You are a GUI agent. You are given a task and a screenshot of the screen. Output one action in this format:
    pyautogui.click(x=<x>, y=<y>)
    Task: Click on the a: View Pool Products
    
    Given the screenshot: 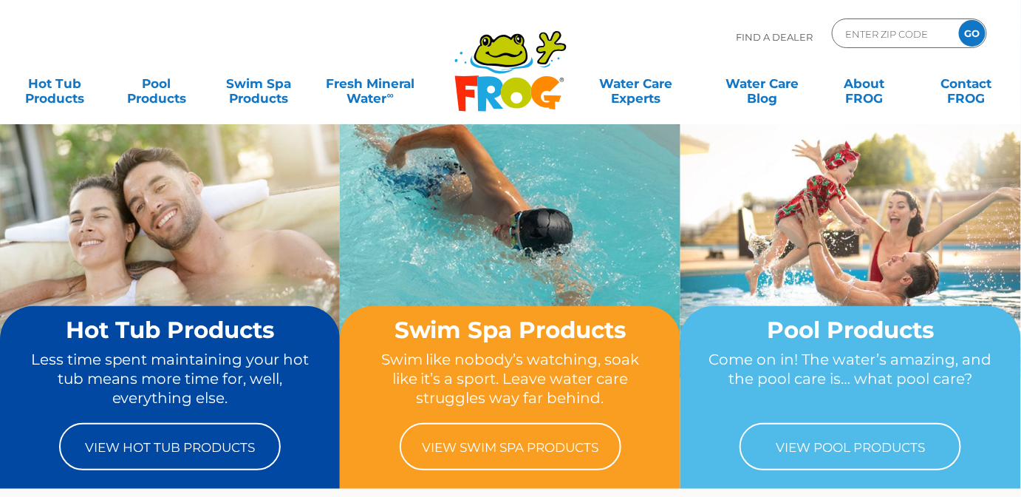 What is the action you would take?
    pyautogui.click(x=851, y=446)
    